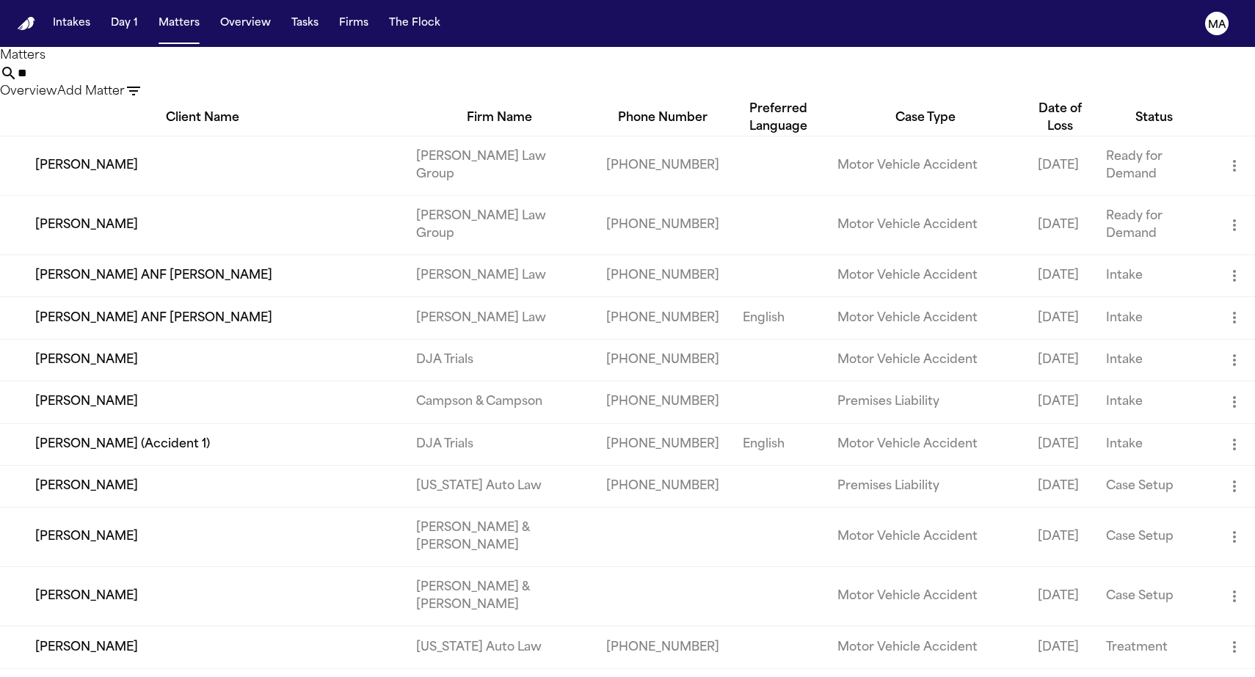  What do you see at coordinates (778, 118) in the screenshot?
I see `div: Preferred Language` at bounding box center [778, 118].